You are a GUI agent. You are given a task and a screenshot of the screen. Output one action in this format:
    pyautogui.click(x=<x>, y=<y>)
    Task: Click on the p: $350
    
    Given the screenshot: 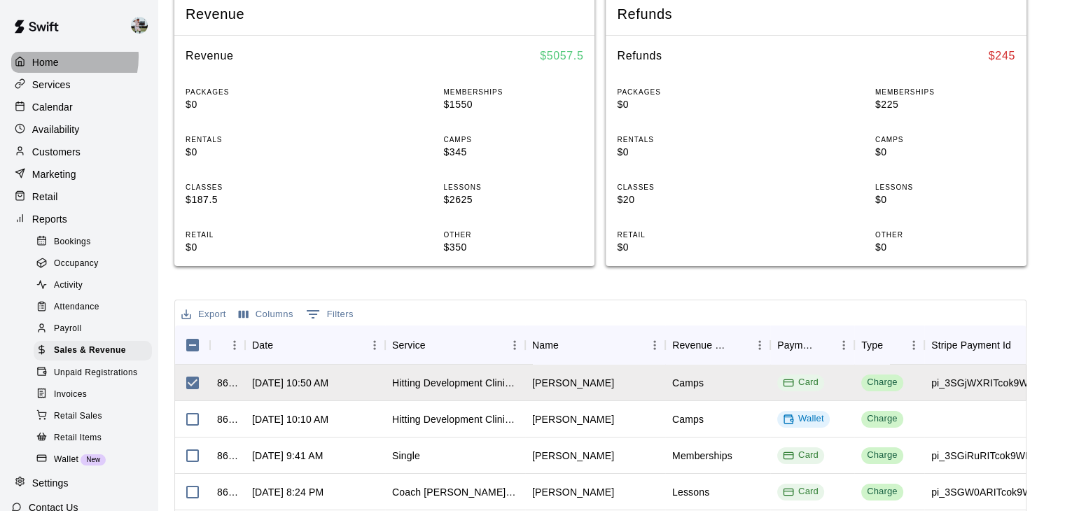 What is the action you would take?
    pyautogui.click(x=513, y=247)
    